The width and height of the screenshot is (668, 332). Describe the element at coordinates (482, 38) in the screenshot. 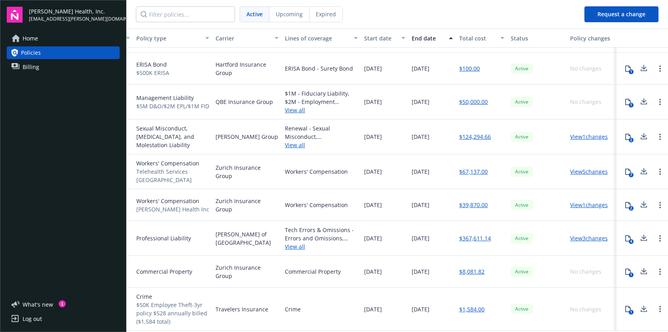

I see `button: Total cost` at that location.